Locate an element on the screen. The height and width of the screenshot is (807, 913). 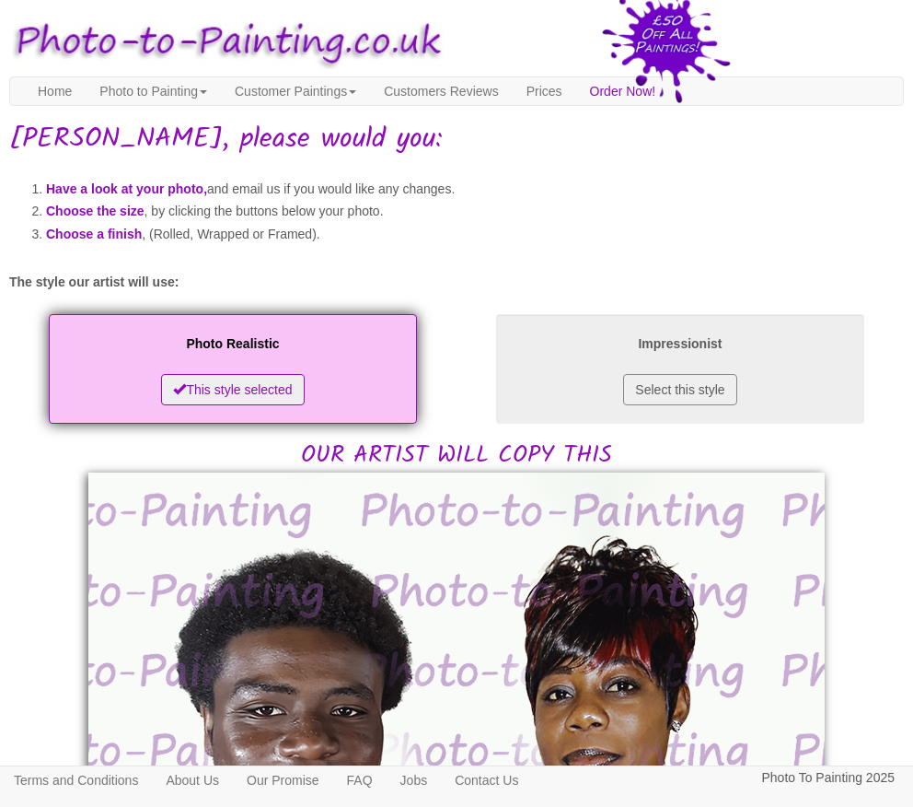
a: Prices is located at coordinates (544, 91).